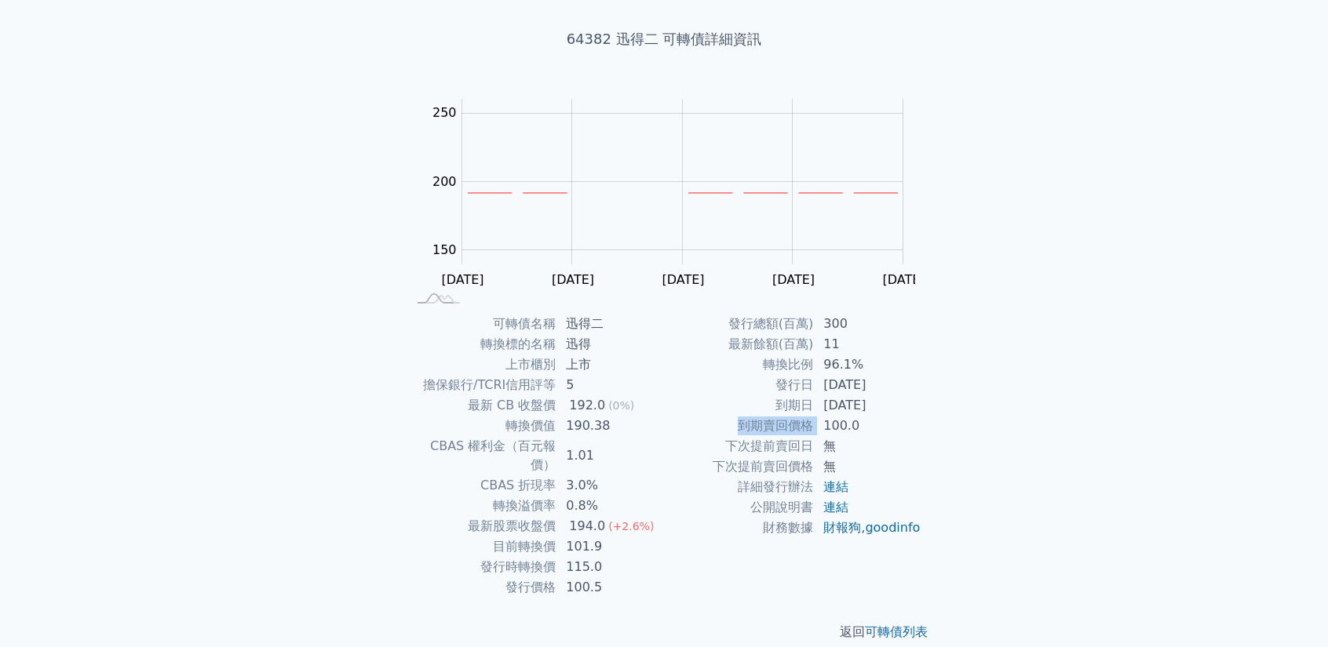 This screenshot has width=1328, height=647. I want to click on a: 財報狗, so click(842, 527).